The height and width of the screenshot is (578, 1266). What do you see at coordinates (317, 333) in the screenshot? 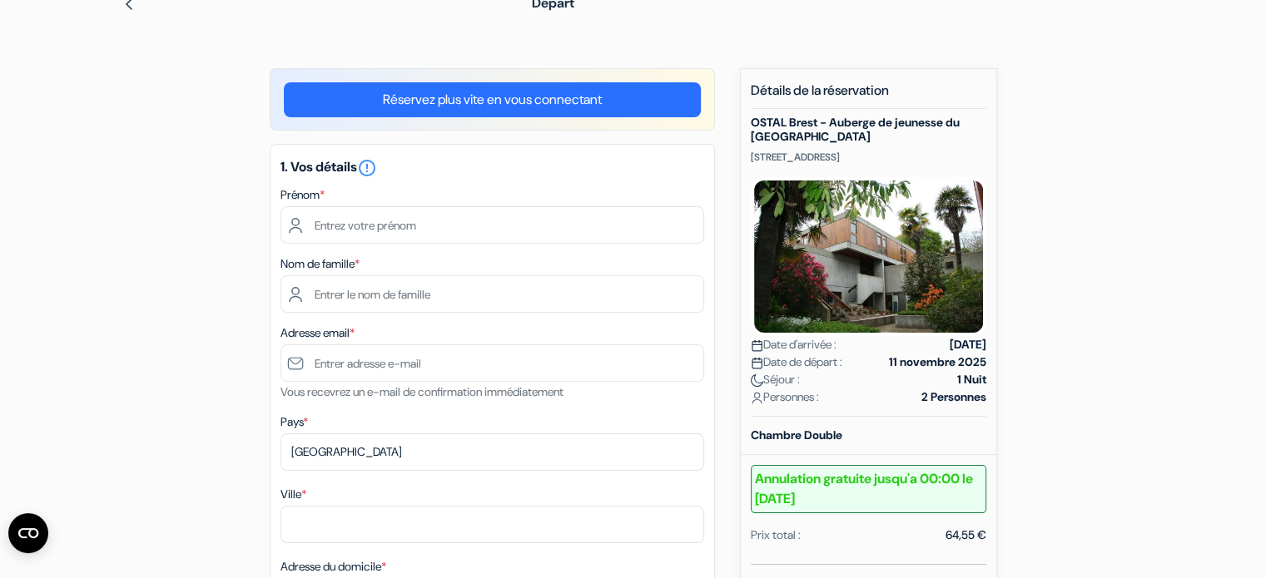
I see `label: Adresse email` at bounding box center [317, 333].